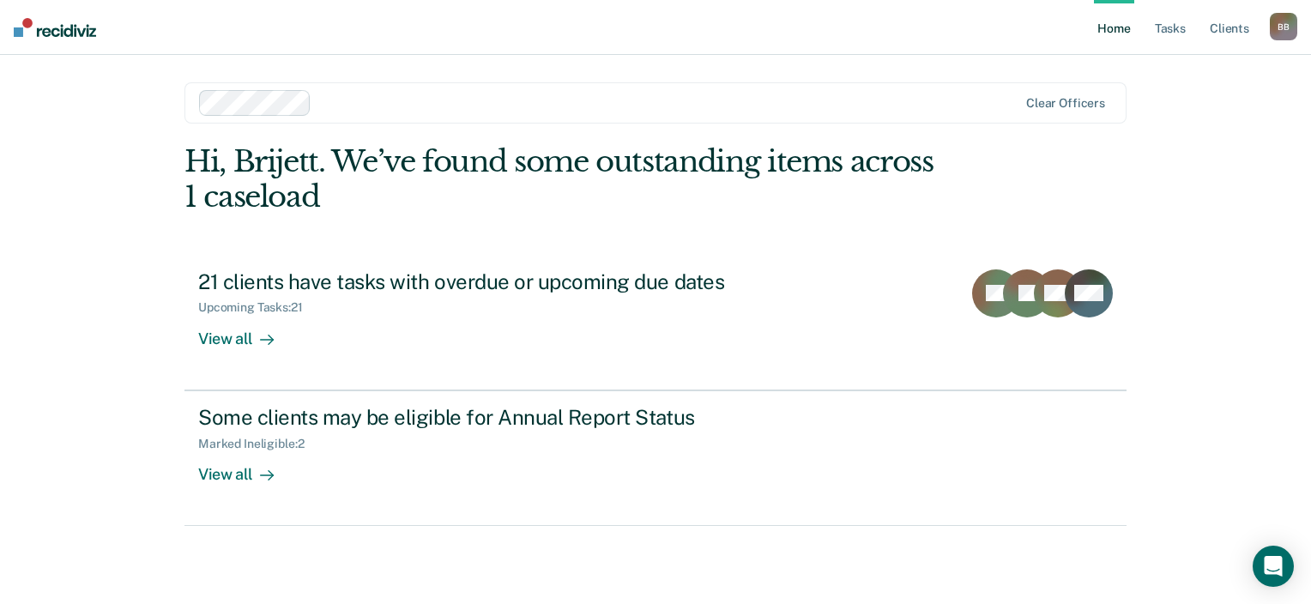 The image size is (1311, 604). I want to click on button: BB, so click(1284, 27).